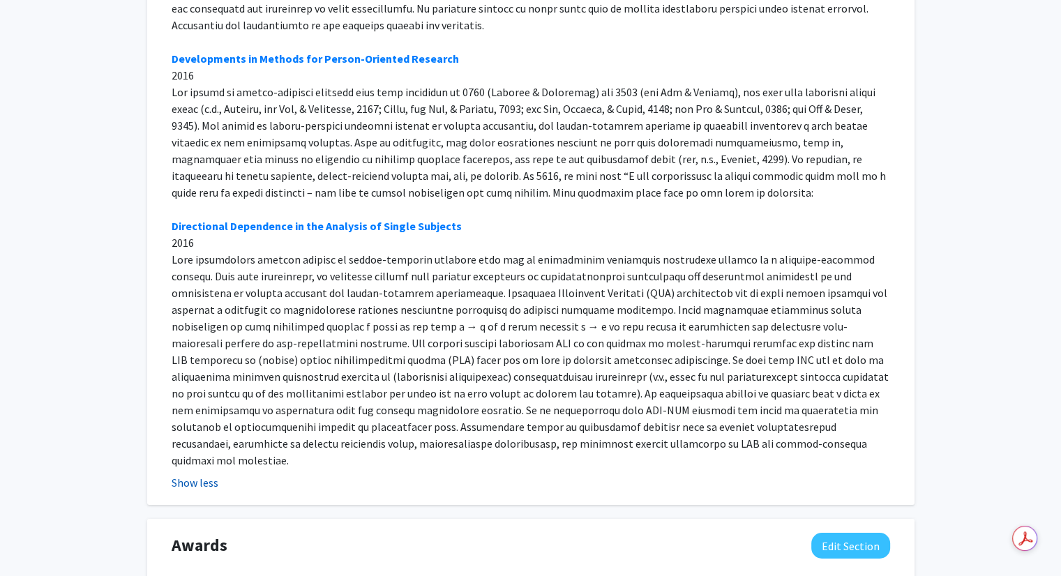  I want to click on span: Awards, so click(200, 546).